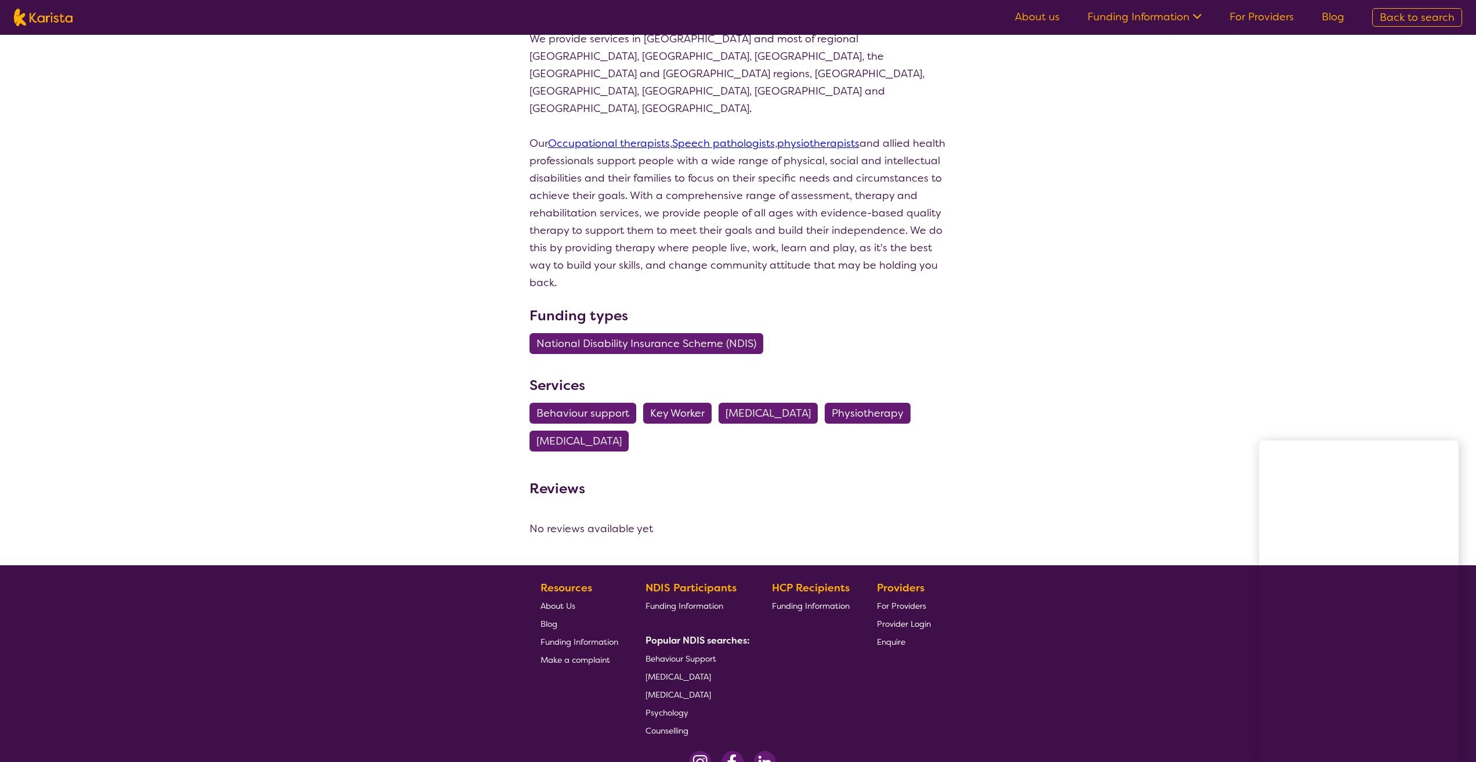 The height and width of the screenshot is (762, 1476). What do you see at coordinates (1037, 17) in the screenshot?
I see `a: About us` at bounding box center [1037, 17].